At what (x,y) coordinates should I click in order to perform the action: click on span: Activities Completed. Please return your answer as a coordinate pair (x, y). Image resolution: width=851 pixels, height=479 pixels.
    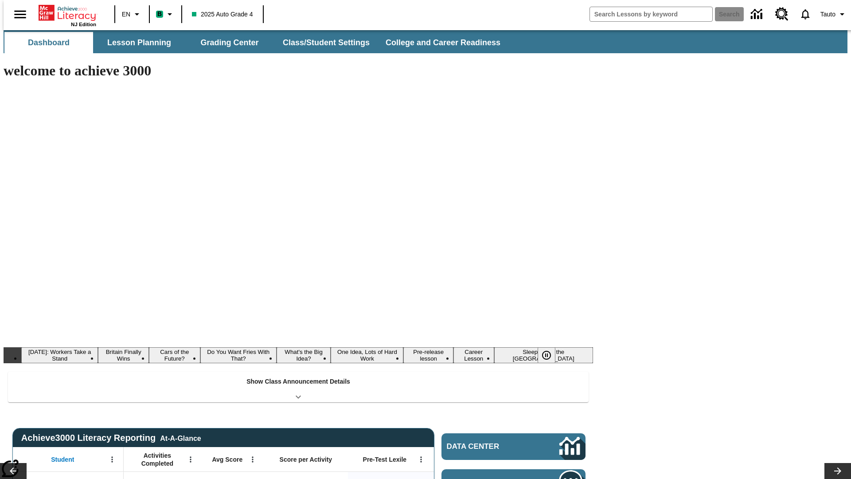
    Looking at the image, I should click on (157, 459).